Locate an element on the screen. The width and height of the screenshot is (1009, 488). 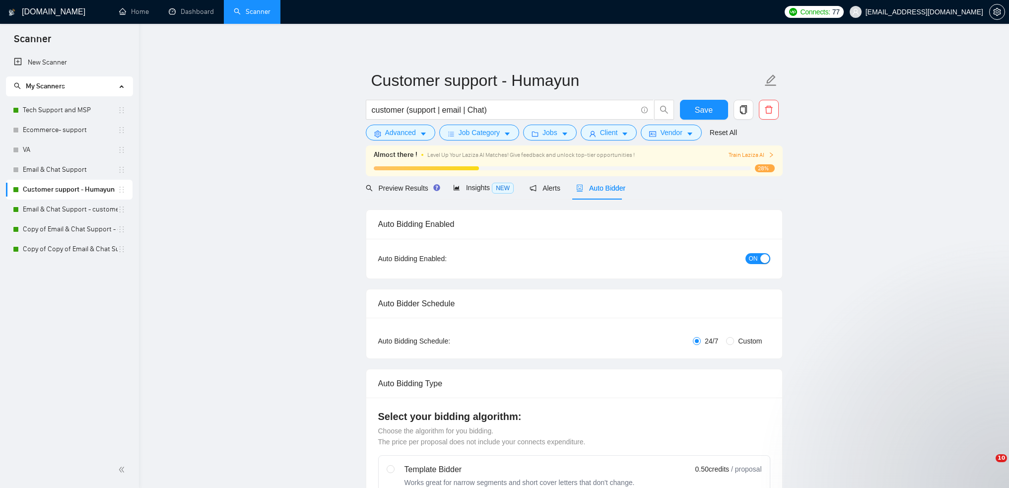
span: Custom is located at coordinates (750, 341).